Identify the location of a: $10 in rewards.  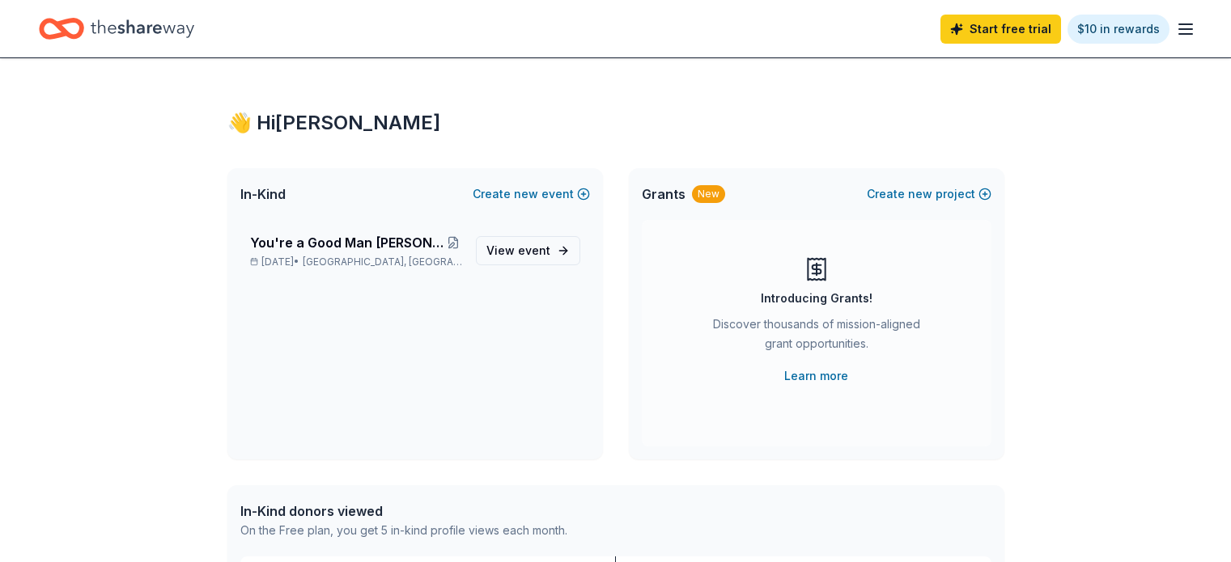
(1118, 29).